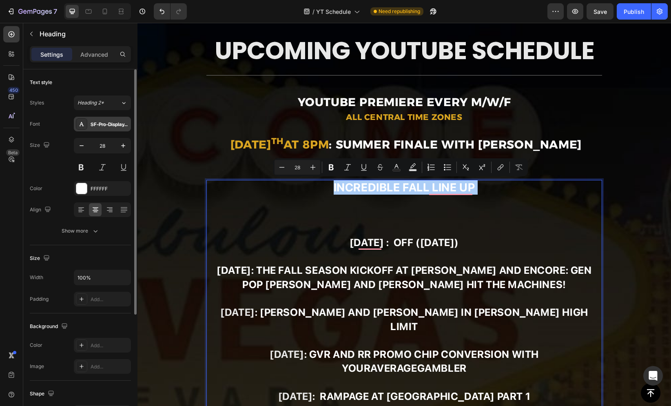 The image size is (671, 406). What do you see at coordinates (110, 189) in the screenshot?
I see `div: FFFFFF` at bounding box center [110, 189].